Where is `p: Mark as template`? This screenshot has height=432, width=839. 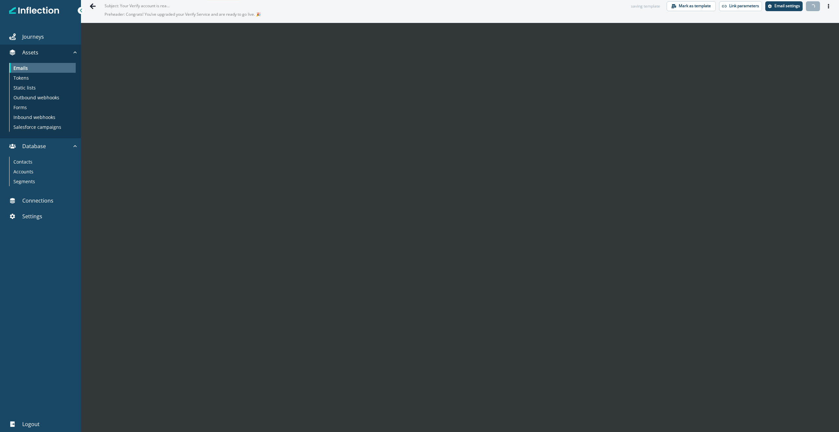
p: Mark as template is located at coordinates (695, 6).